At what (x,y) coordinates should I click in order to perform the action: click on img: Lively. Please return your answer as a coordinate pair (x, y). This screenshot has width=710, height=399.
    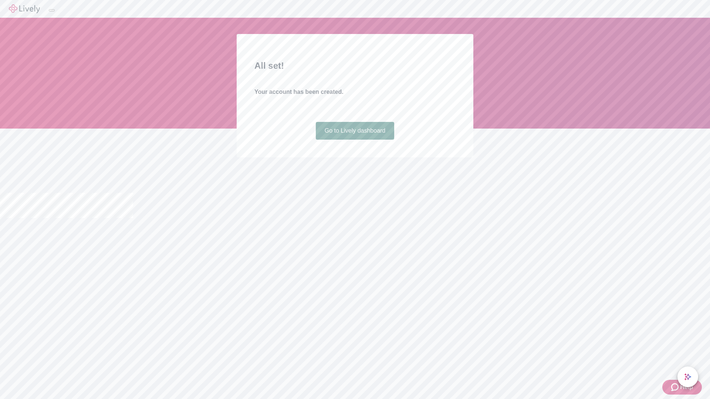
    Looking at the image, I should click on (24, 9).